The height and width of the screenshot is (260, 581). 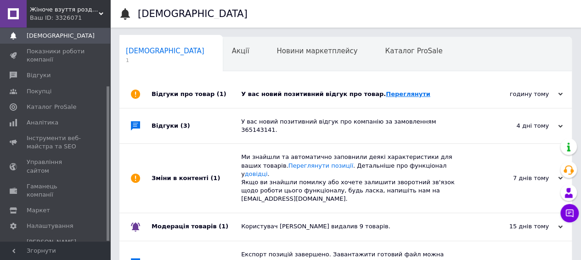 What do you see at coordinates (70, 18) in the screenshot?
I see `div: Ваш ID: 3326071` at bounding box center [70, 18].